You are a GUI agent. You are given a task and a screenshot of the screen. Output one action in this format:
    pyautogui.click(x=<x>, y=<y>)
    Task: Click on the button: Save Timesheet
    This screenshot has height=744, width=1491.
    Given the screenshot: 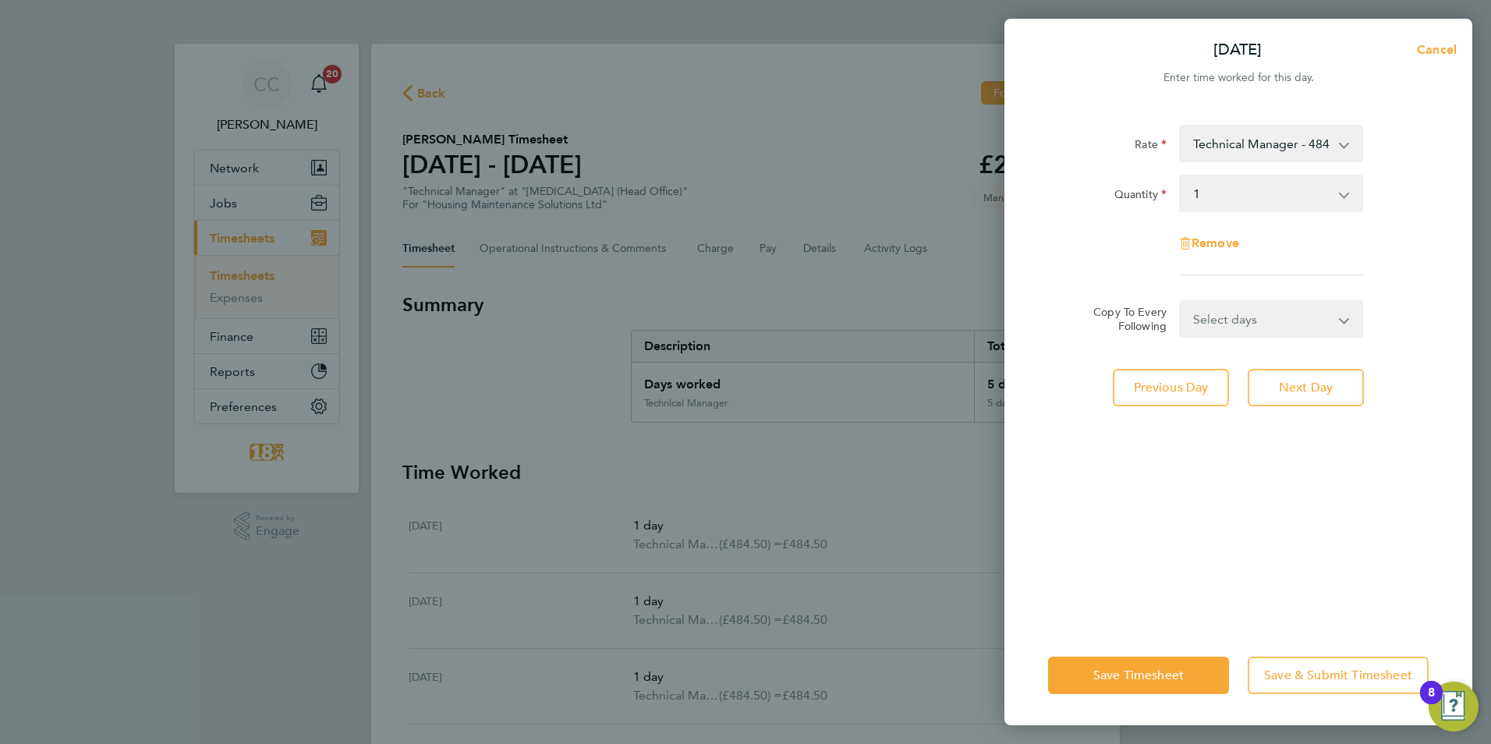 What is the action you would take?
    pyautogui.click(x=1138, y=675)
    